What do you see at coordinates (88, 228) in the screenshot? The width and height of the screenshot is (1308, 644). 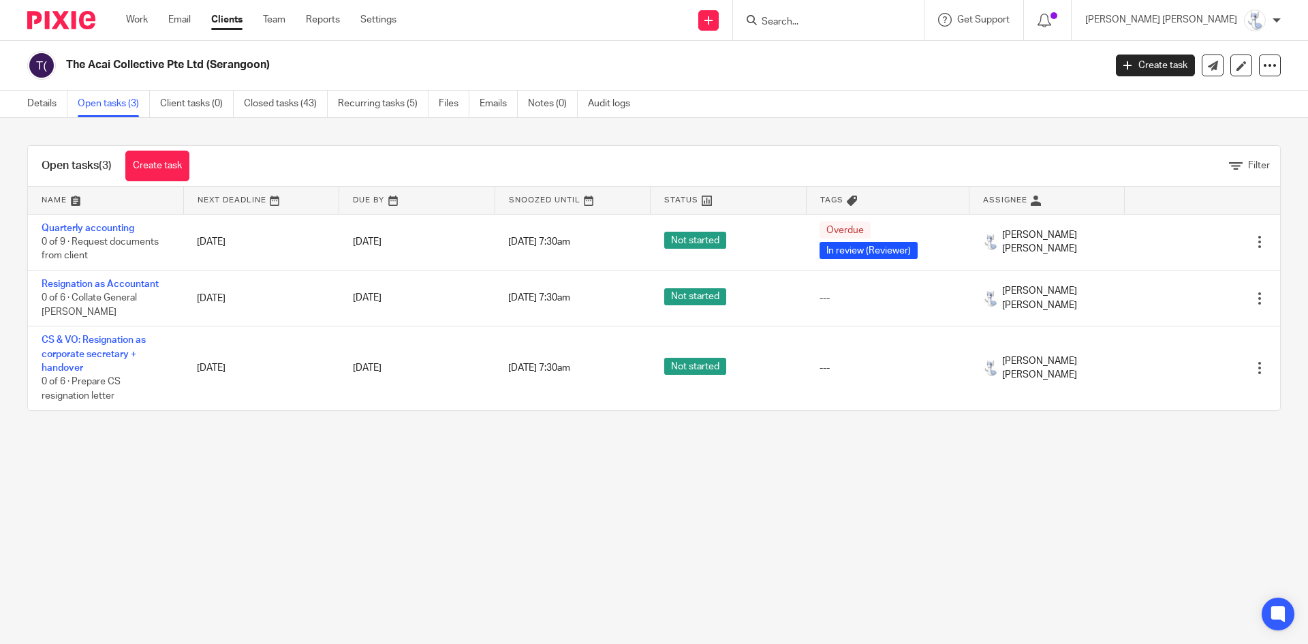 I see `a: Quarterly accounting` at bounding box center [88, 228].